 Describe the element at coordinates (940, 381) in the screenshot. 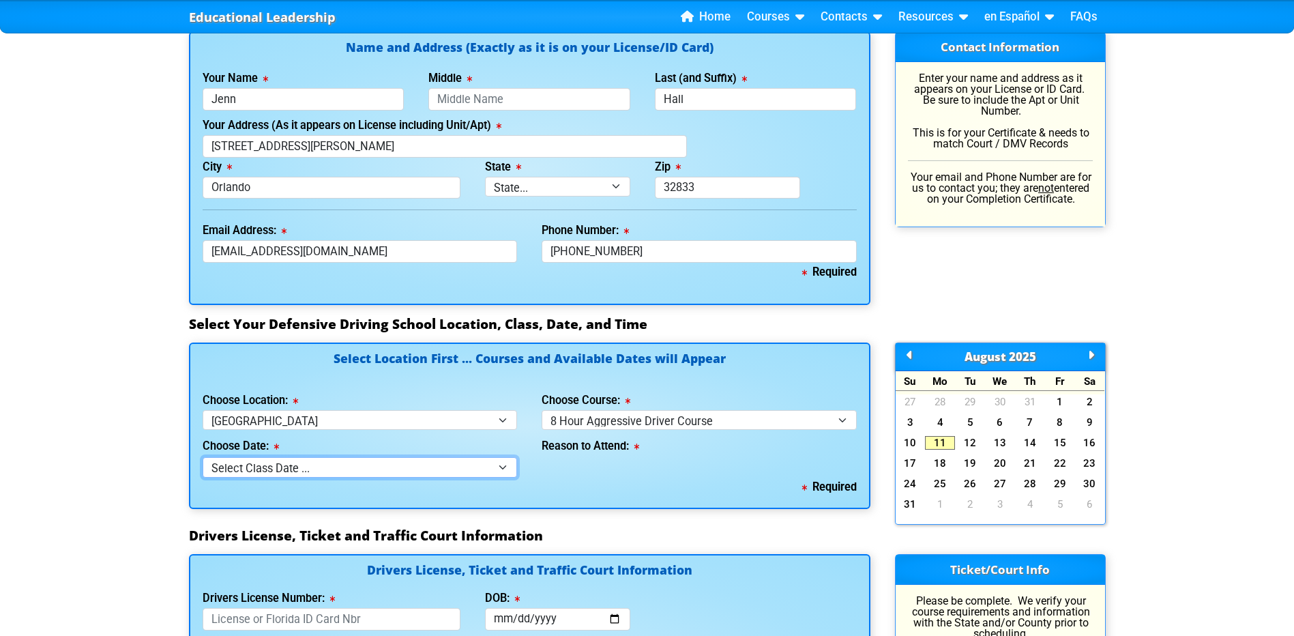

I see `div: Mo` at that location.